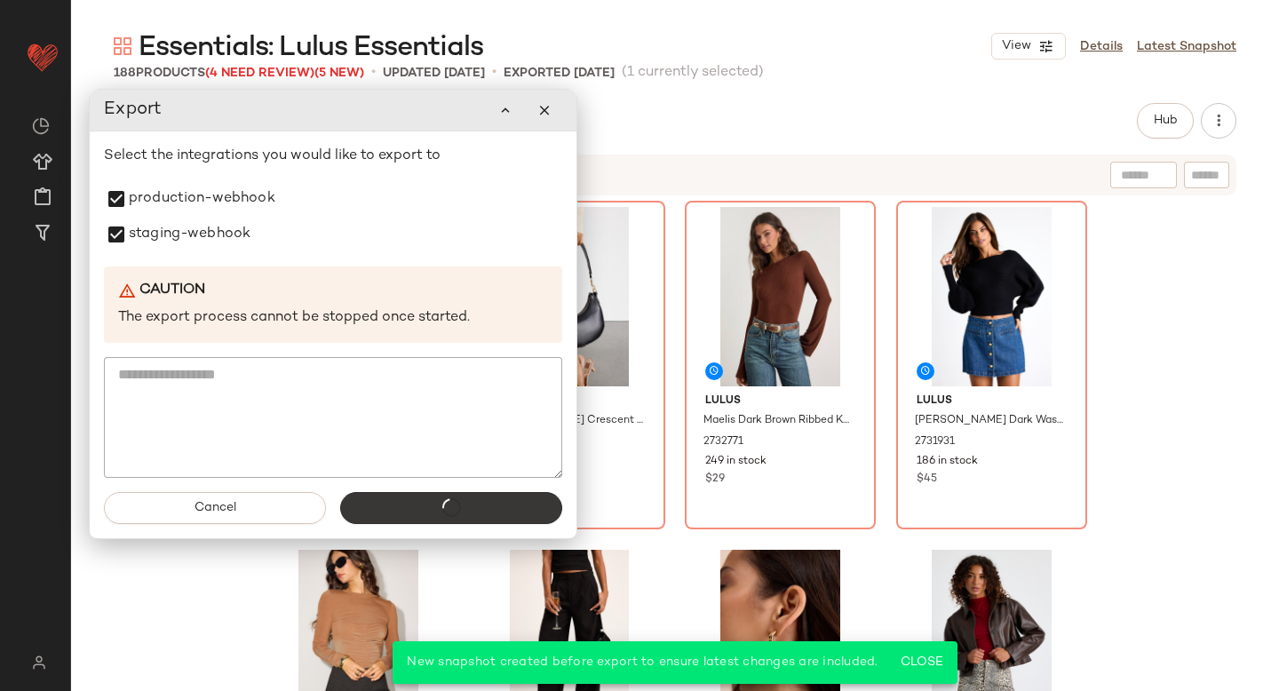 This screenshot has width=1279, height=691. What do you see at coordinates (715, 480) in the screenshot?
I see `span: $29` at bounding box center [715, 480].